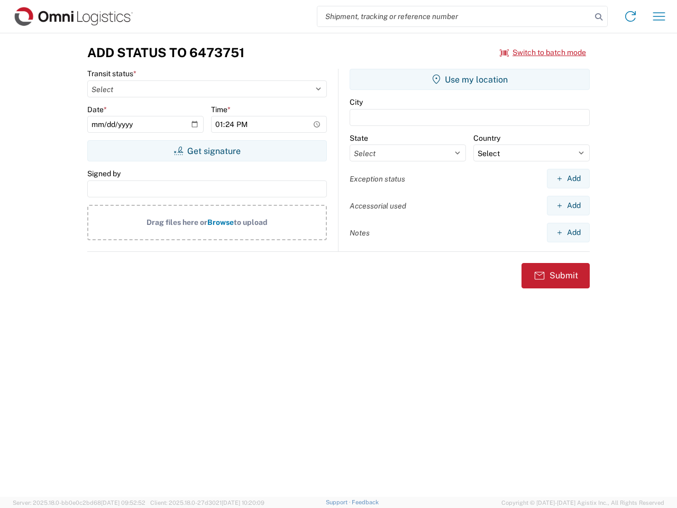 The width and height of the screenshot is (677, 508). I want to click on button: Get signature, so click(207, 151).